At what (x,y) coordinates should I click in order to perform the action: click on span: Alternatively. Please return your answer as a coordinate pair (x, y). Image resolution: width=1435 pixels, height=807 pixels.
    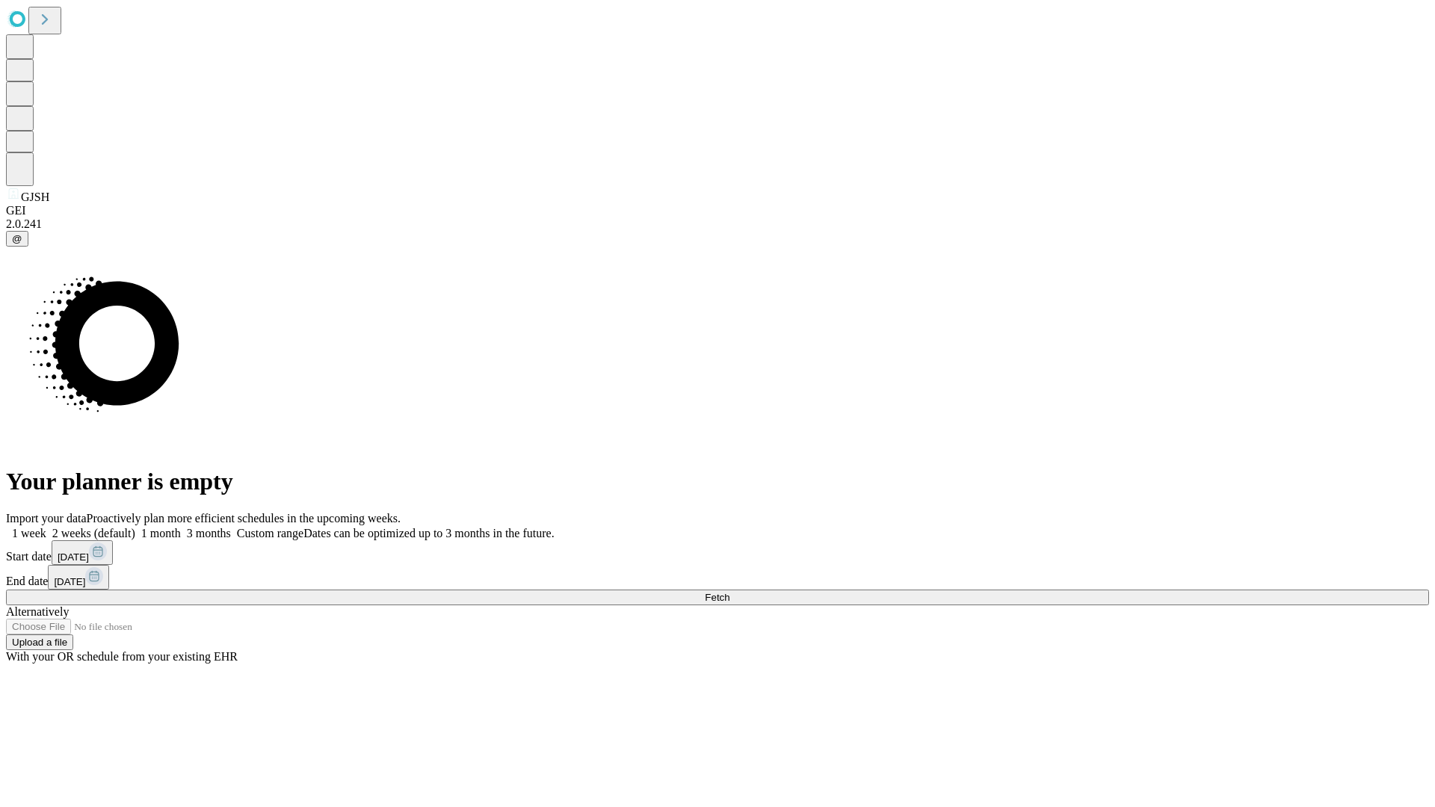
    Looking at the image, I should click on (37, 612).